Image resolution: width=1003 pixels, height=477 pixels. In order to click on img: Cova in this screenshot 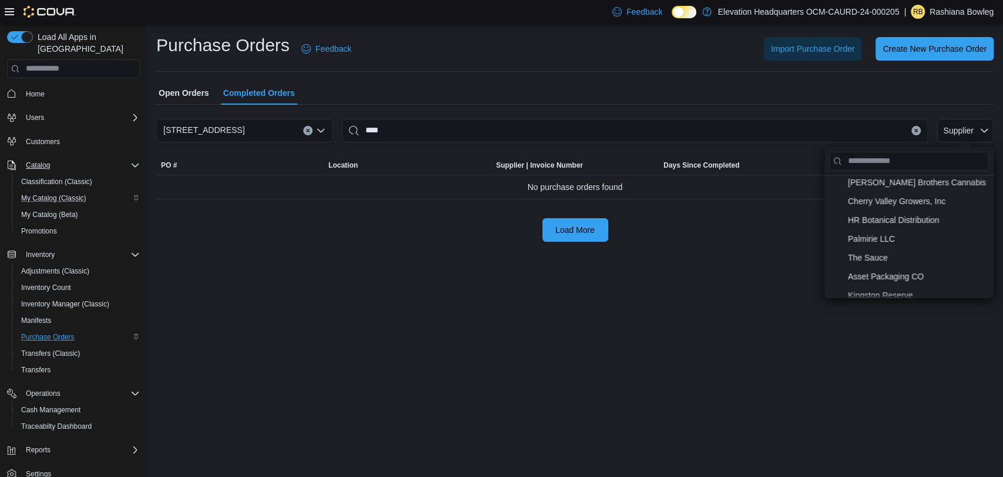, I will do `click(49, 12)`.